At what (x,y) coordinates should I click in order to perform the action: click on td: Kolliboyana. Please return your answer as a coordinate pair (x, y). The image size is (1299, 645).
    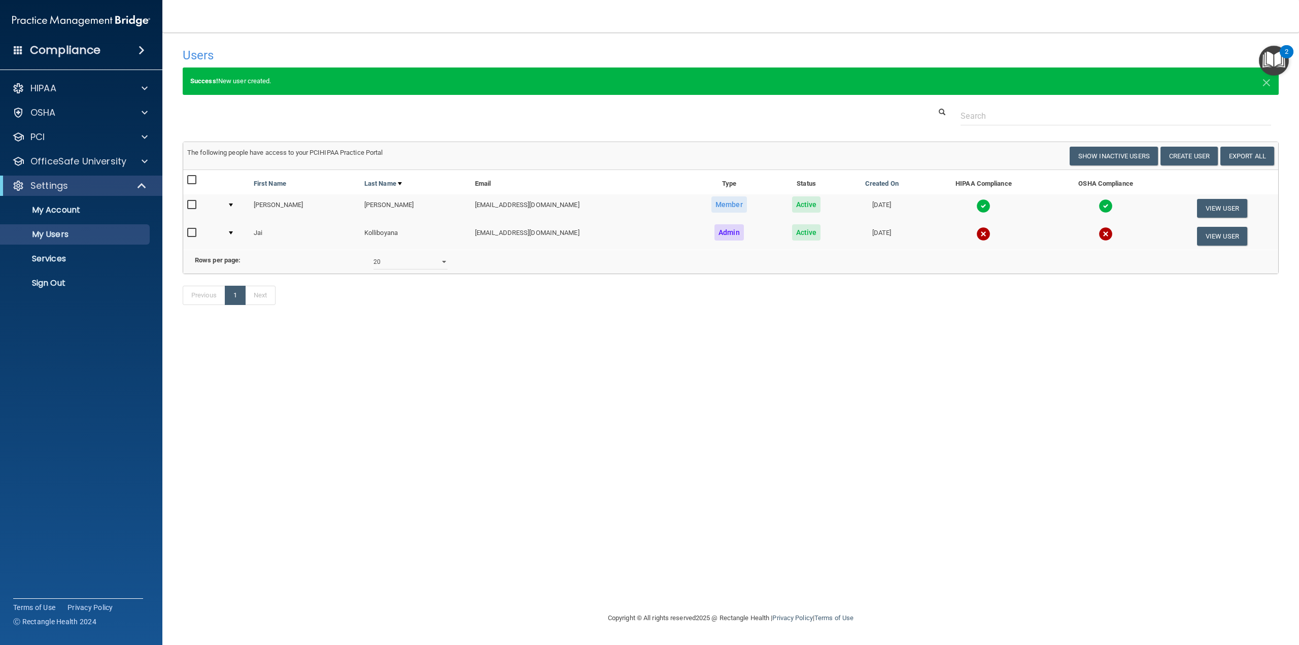
    Looking at the image, I should click on (416, 236).